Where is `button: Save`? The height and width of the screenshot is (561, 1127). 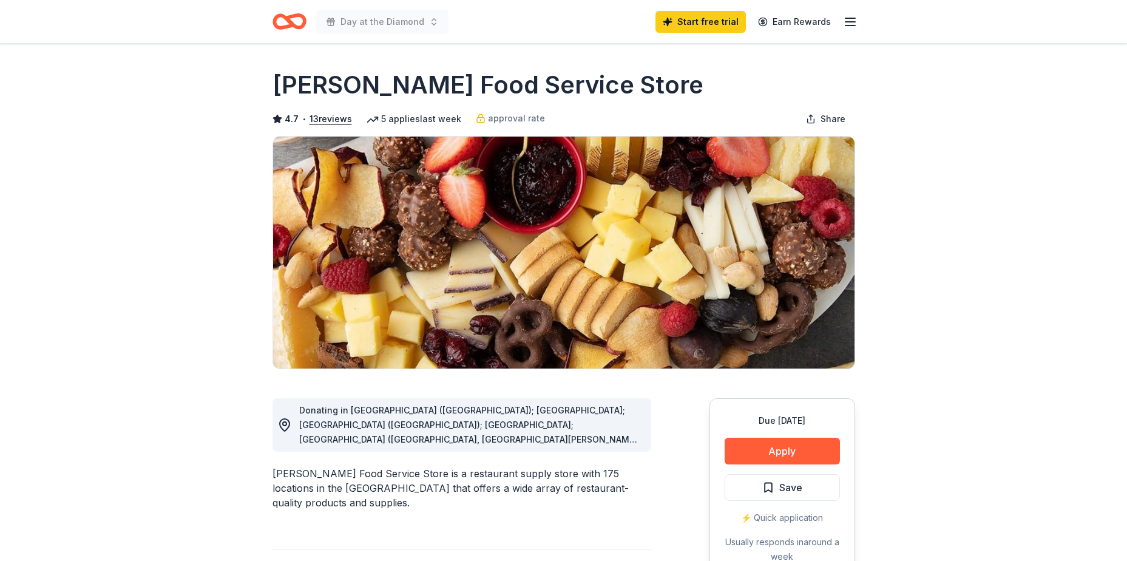
button: Save is located at coordinates (782, 487).